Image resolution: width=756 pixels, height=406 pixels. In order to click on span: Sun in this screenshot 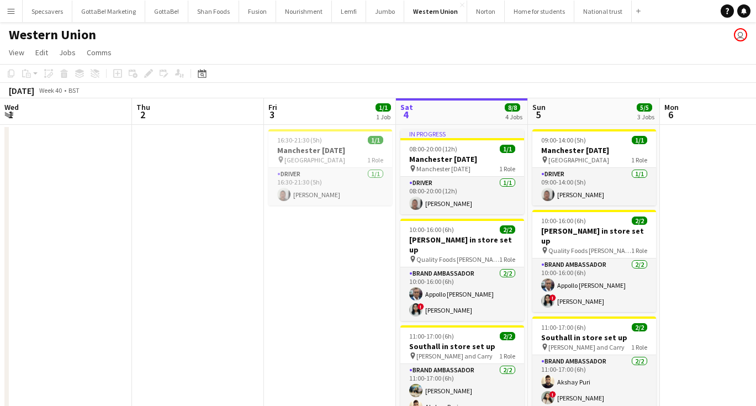, I will do `click(539, 107)`.